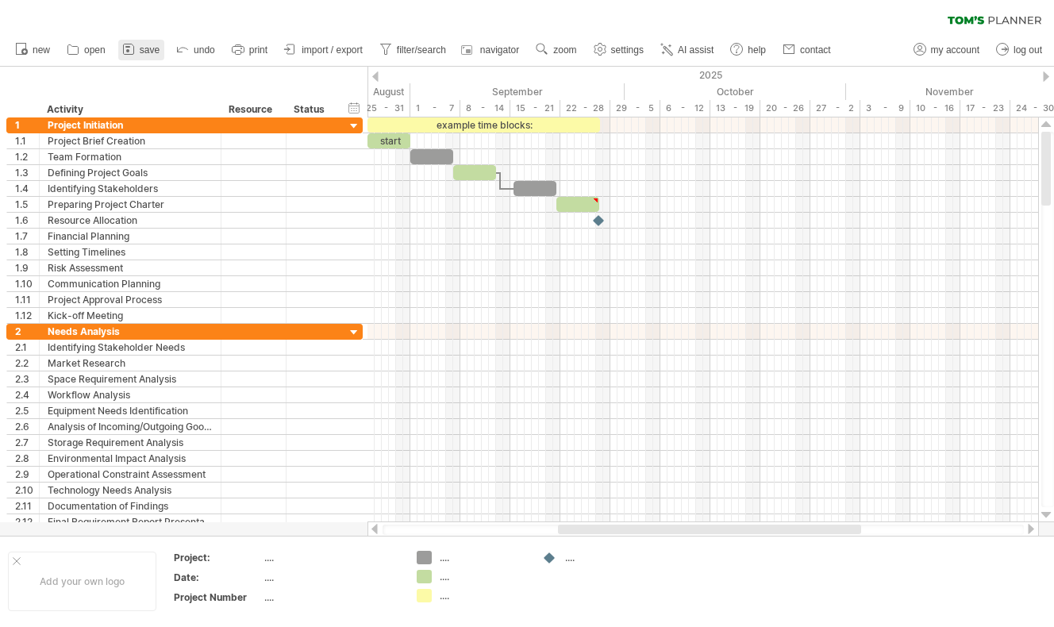 The height and width of the screenshot is (627, 1054). Describe the element at coordinates (491, 50) in the screenshot. I see `a: navigator` at that location.